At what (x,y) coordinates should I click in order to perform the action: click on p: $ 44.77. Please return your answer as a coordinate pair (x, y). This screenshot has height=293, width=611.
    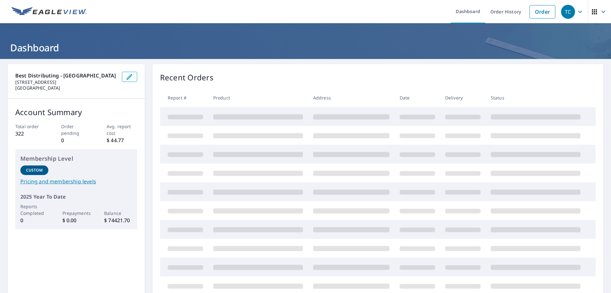
    Looking at the image, I should click on (122, 140).